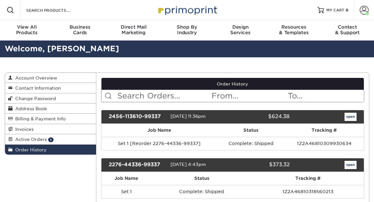 This screenshot has height=202, width=374. I want to click on span: 0, so click(347, 10).